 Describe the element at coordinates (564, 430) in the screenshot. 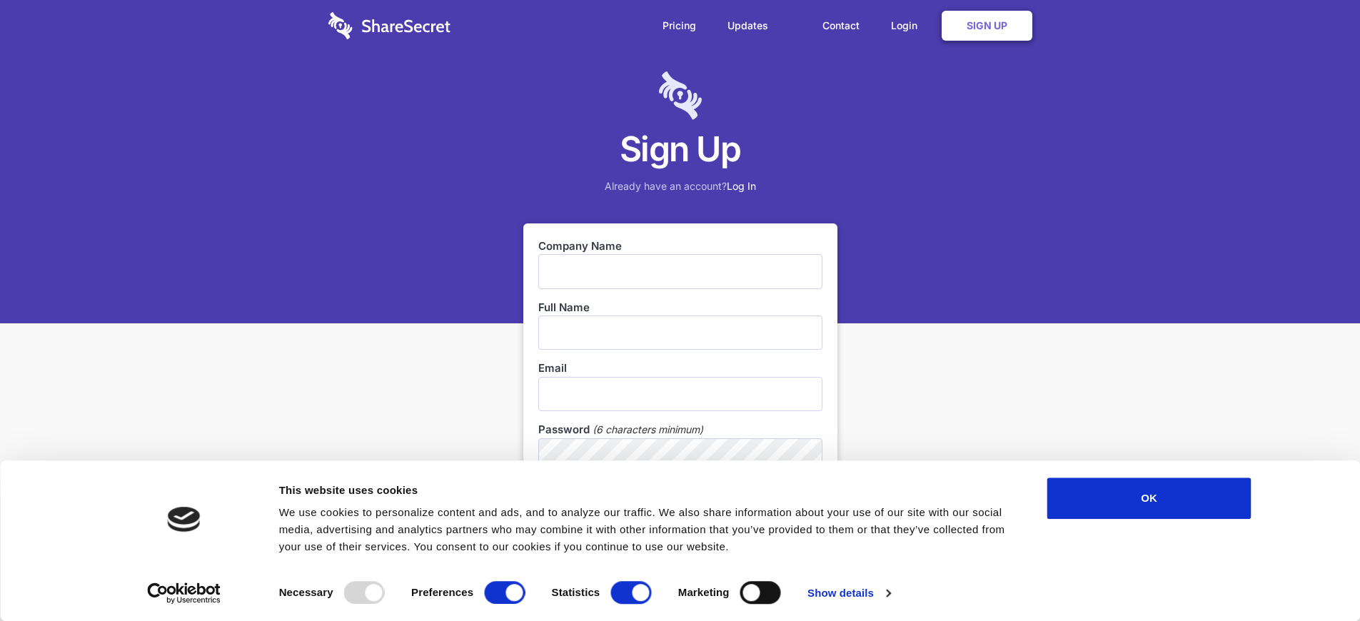

I see `label: Password` at that location.